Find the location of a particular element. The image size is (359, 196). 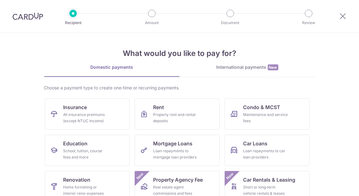

div: International payments is located at coordinates (247, 67).